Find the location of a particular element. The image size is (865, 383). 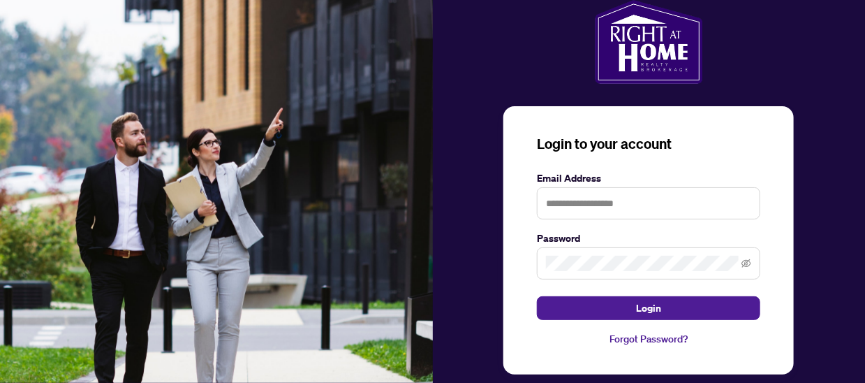

a: Forgot Password? is located at coordinates (649, 339).